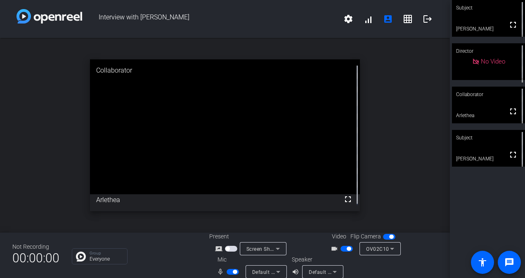 The height and width of the screenshot is (278, 525). What do you see at coordinates (36, 258) in the screenshot?
I see `span: 00:00:00` at bounding box center [36, 258].